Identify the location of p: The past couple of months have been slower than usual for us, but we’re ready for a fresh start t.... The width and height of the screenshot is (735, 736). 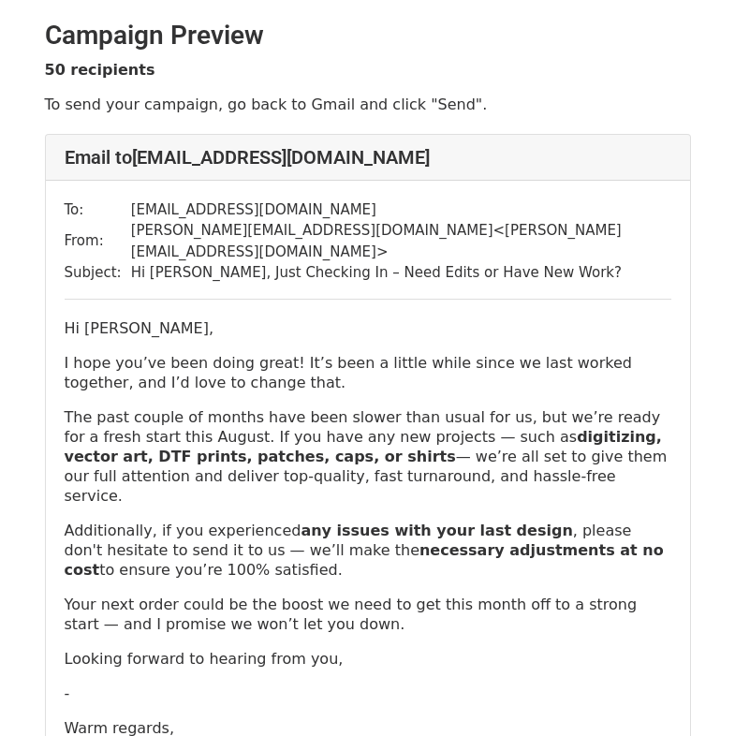
(368, 456).